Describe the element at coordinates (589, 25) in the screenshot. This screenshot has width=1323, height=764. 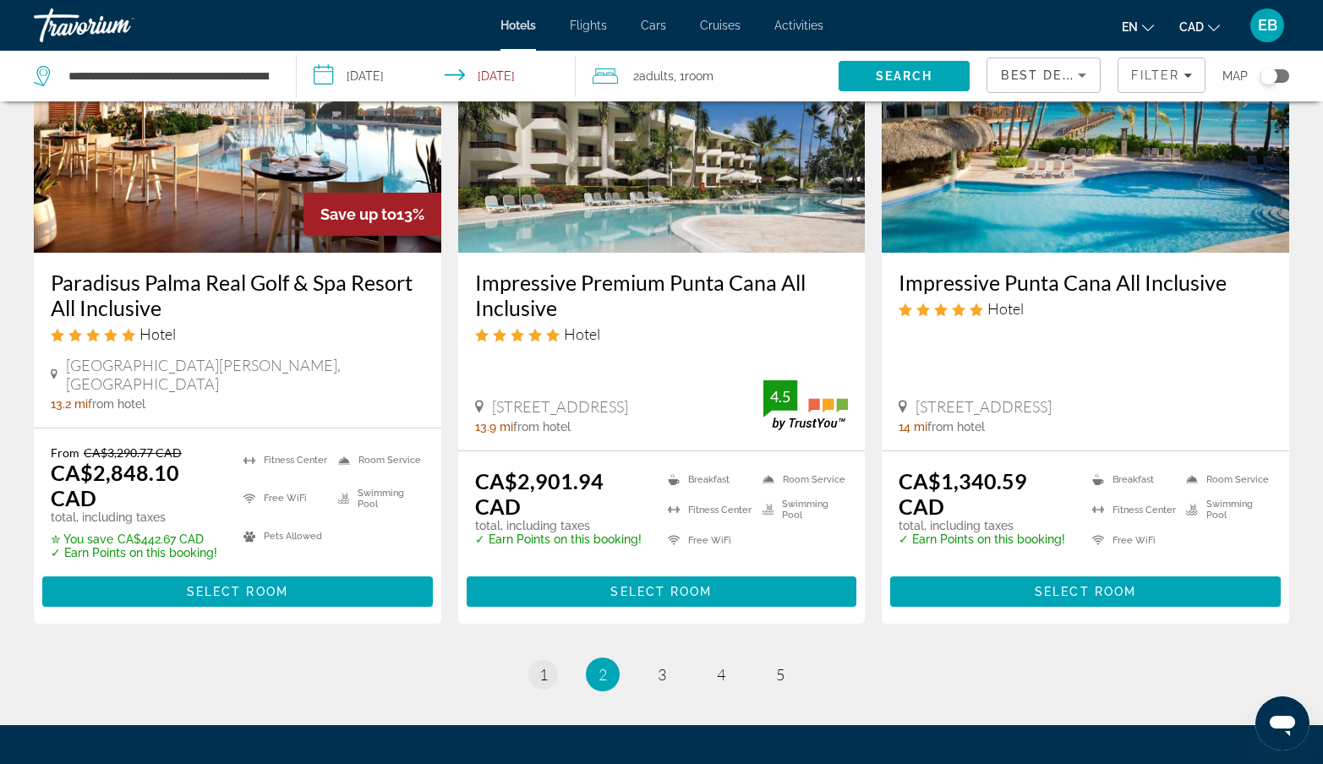
I see `span: Flights` at that location.